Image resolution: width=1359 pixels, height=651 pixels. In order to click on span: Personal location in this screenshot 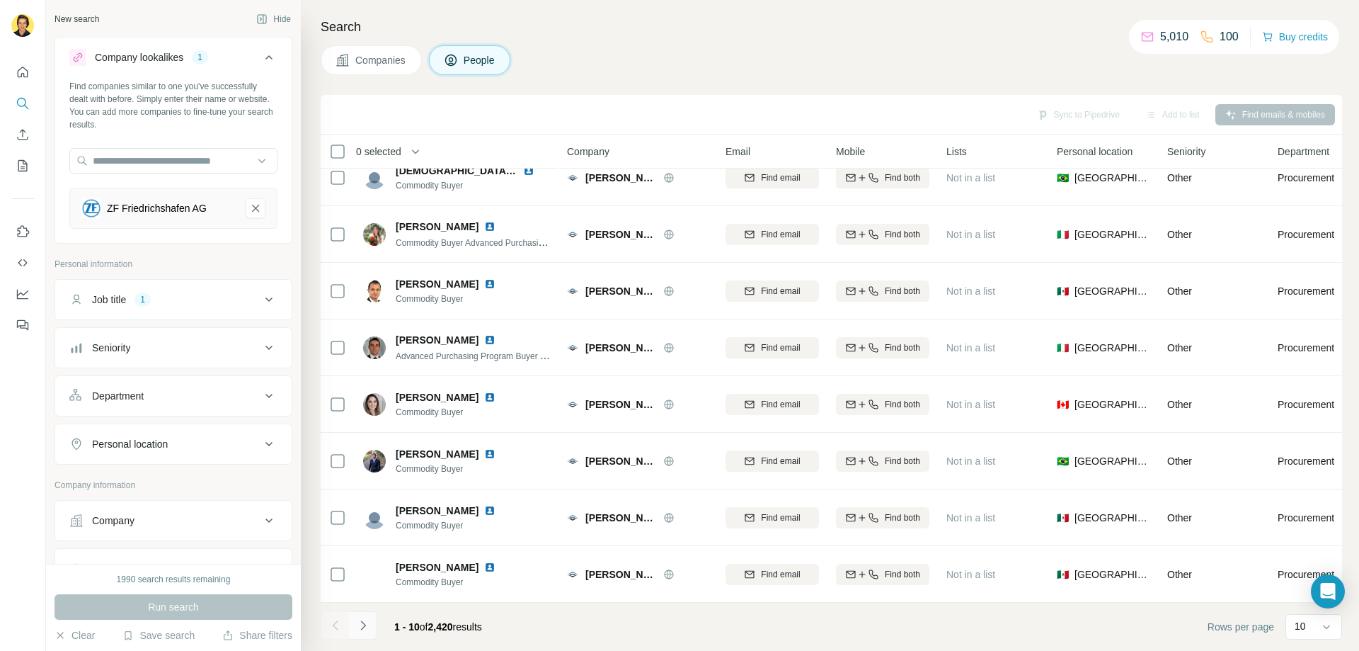, I will do `click(1094, 151)`.